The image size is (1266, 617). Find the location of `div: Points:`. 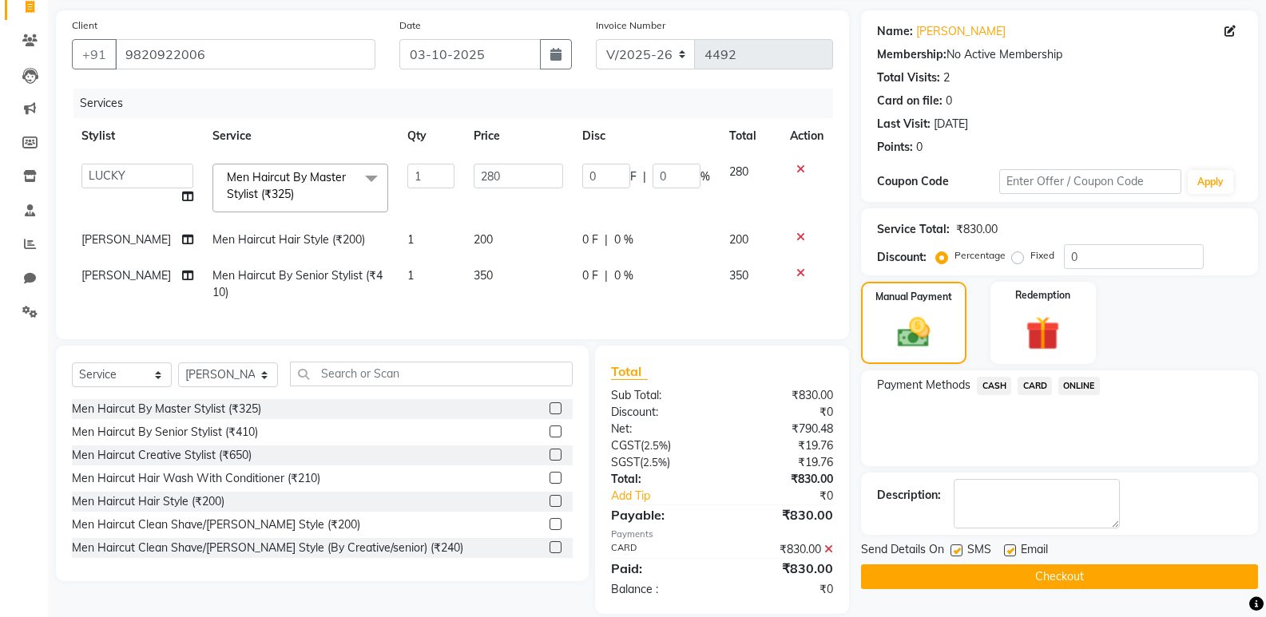

div: Points: is located at coordinates (895, 147).